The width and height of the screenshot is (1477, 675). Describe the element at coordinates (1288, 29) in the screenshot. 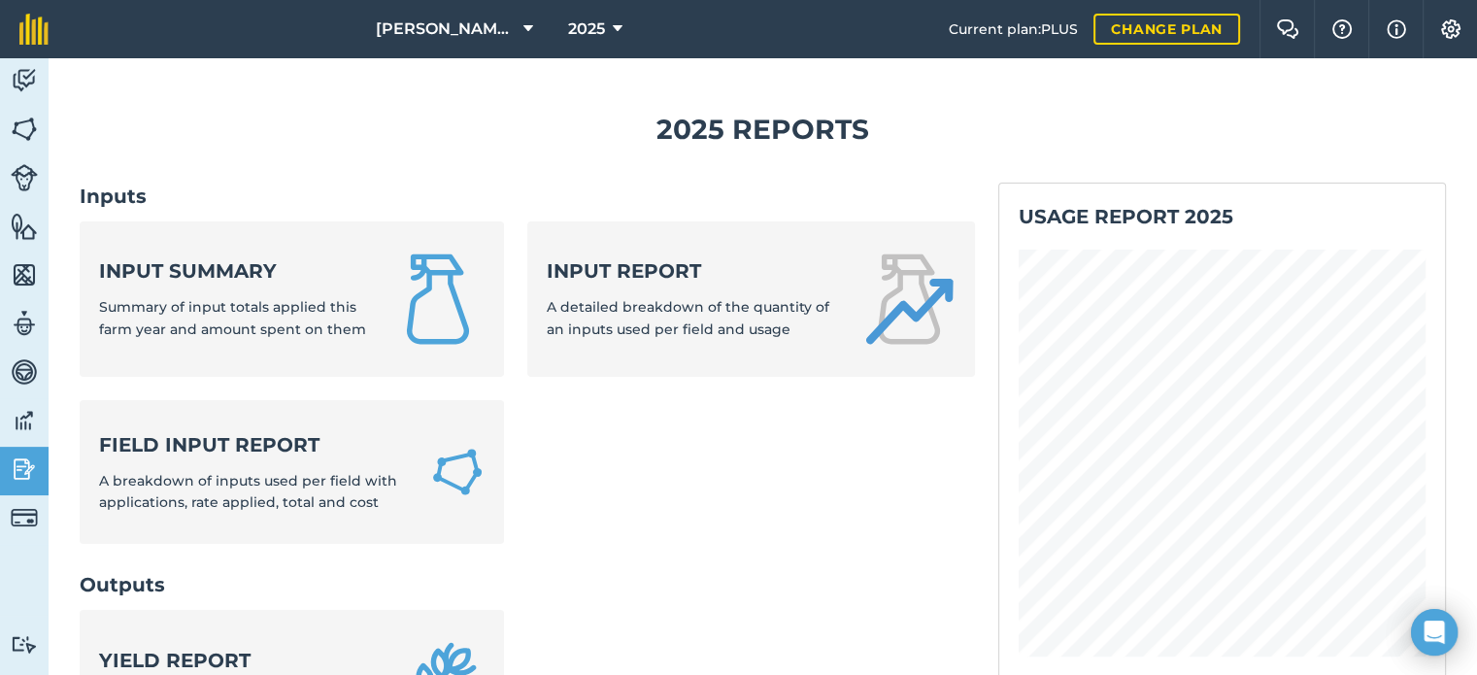

I see `img: Two speech bubbles overlapping with the left bubble in the forefront` at that location.